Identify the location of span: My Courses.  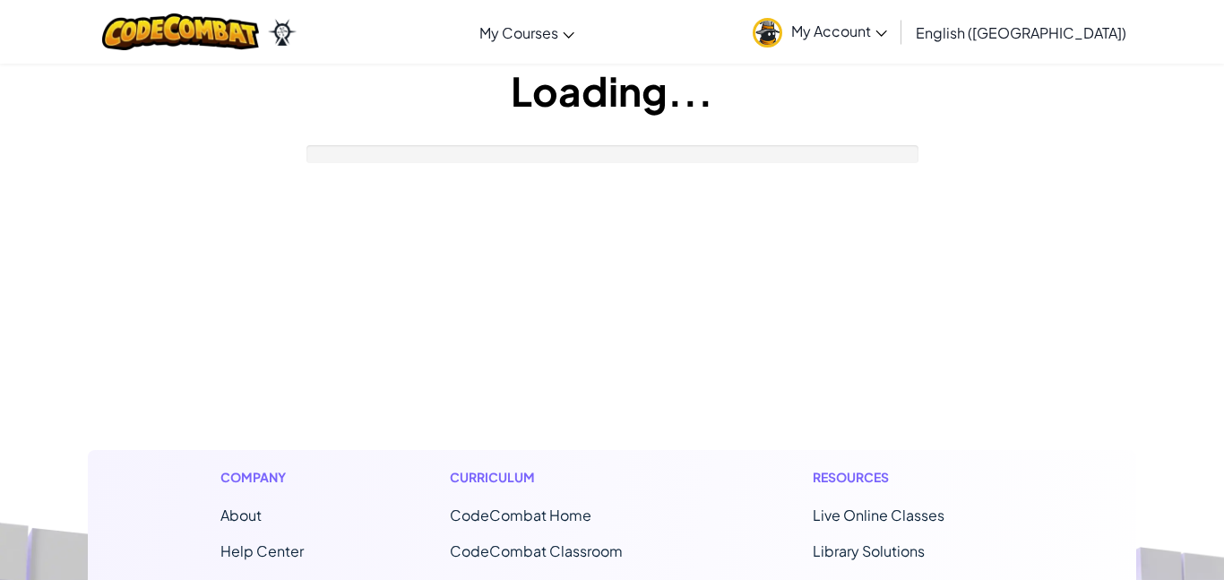
(519, 32).